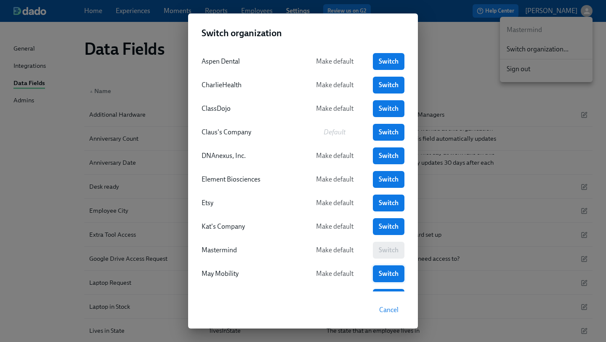 Image resolution: width=606 pixels, height=342 pixels. Describe the element at coordinates (249, 85) in the screenshot. I see `div: CharlieHealth` at that location.